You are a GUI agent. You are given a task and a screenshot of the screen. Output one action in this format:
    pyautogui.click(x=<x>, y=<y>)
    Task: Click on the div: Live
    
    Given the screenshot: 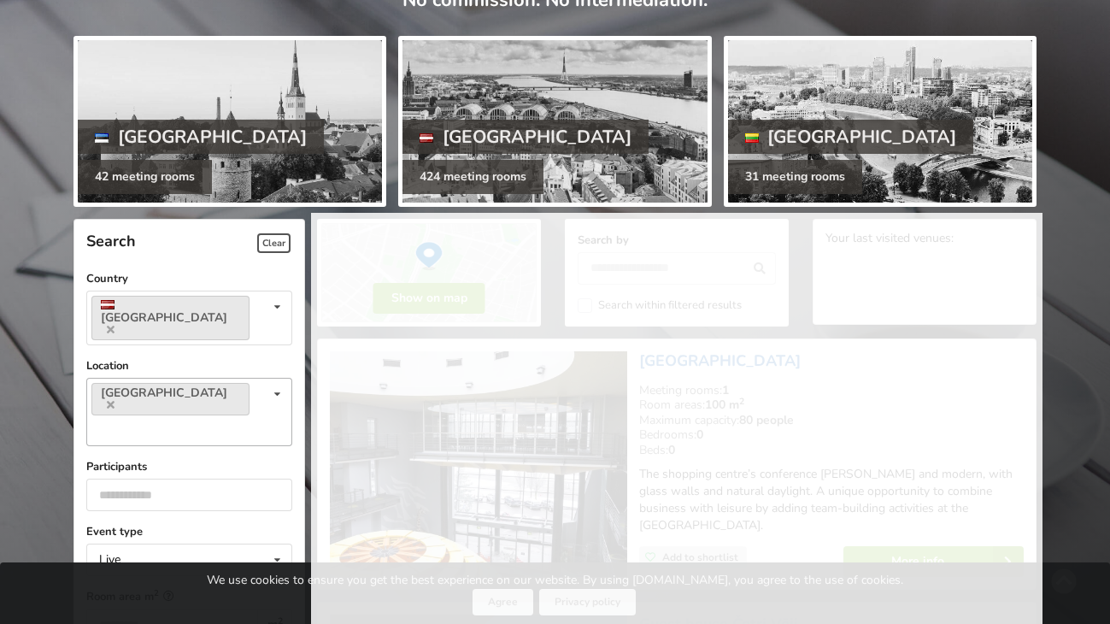 What is the action you would take?
    pyautogui.click(x=109, y=560)
    